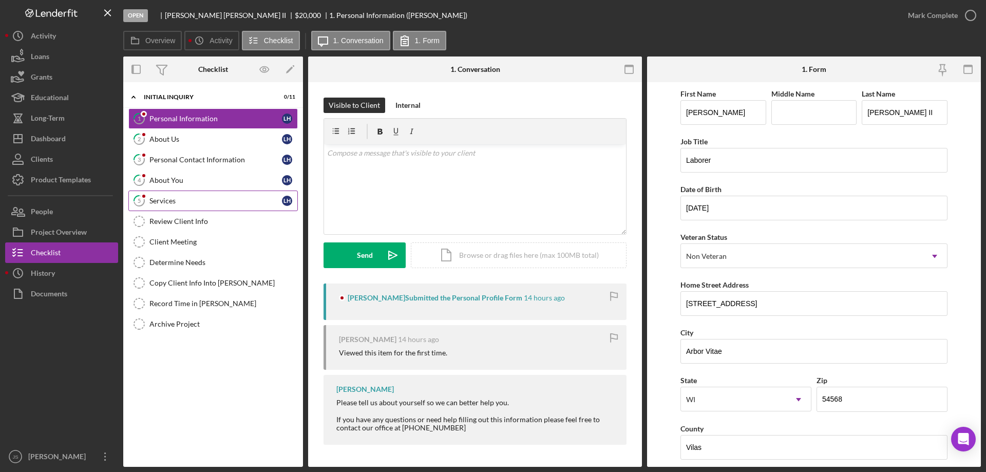  What do you see at coordinates (354, 105) in the screenshot?
I see `button: Visible to Client` at bounding box center [354, 105].